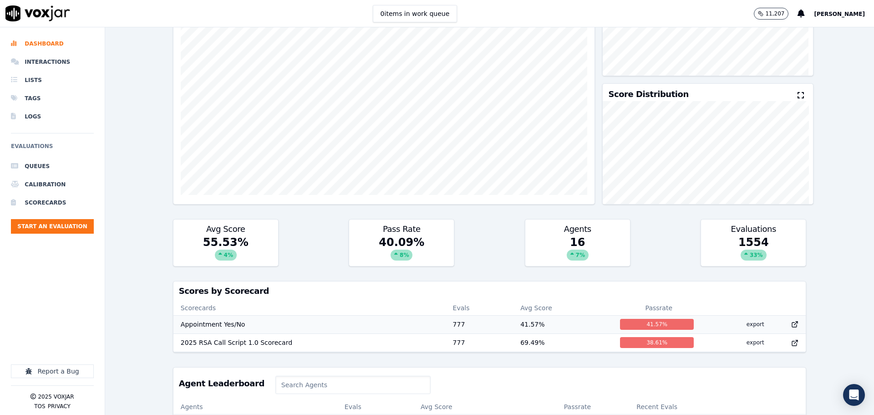 This screenshot has width=874, height=415. What do you see at coordinates (578, 255) in the screenshot?
I see `div: 7 %` at bounding box center [578, 255].